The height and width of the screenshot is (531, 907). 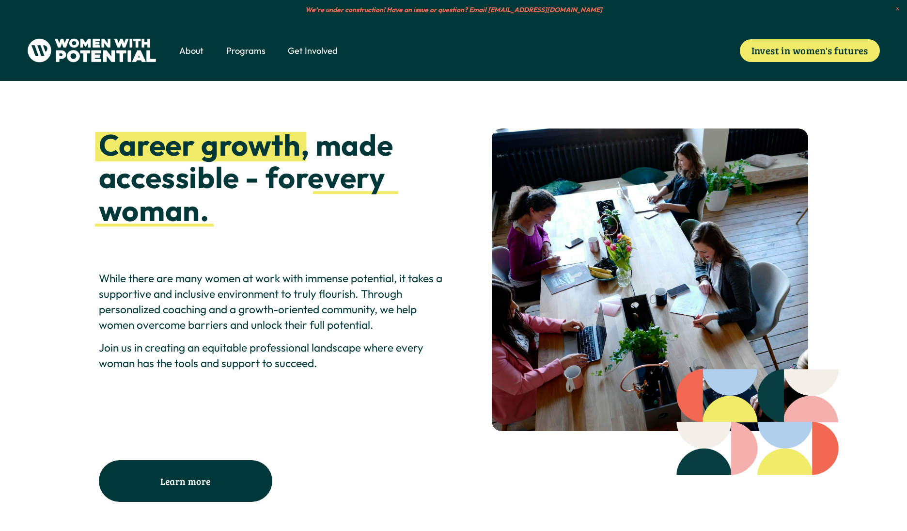 I want to click on span: About, so click(x=191, y=51).